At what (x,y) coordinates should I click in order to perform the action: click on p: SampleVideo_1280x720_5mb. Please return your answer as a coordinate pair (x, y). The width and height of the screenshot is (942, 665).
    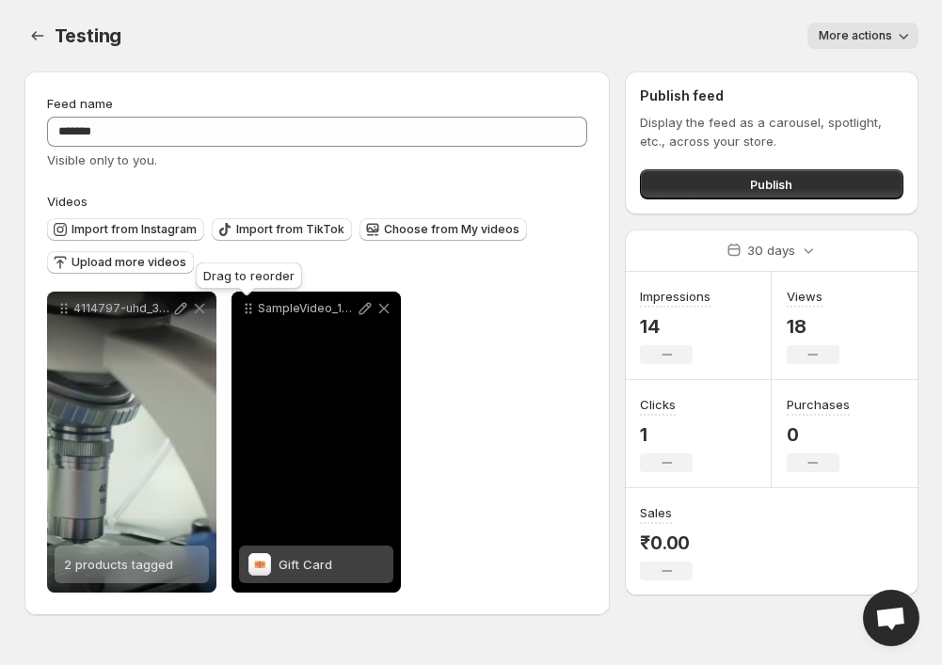
    Looking at the image, I should click on (307, 309).